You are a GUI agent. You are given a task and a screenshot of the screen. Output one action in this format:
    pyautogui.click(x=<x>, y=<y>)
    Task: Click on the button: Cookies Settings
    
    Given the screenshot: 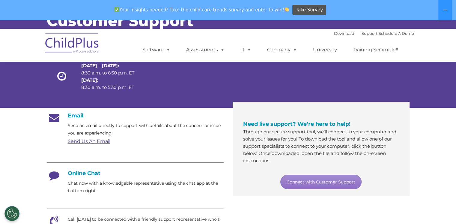 What is the action you would take?
    pyautogui.click(x=12, y=213)
    